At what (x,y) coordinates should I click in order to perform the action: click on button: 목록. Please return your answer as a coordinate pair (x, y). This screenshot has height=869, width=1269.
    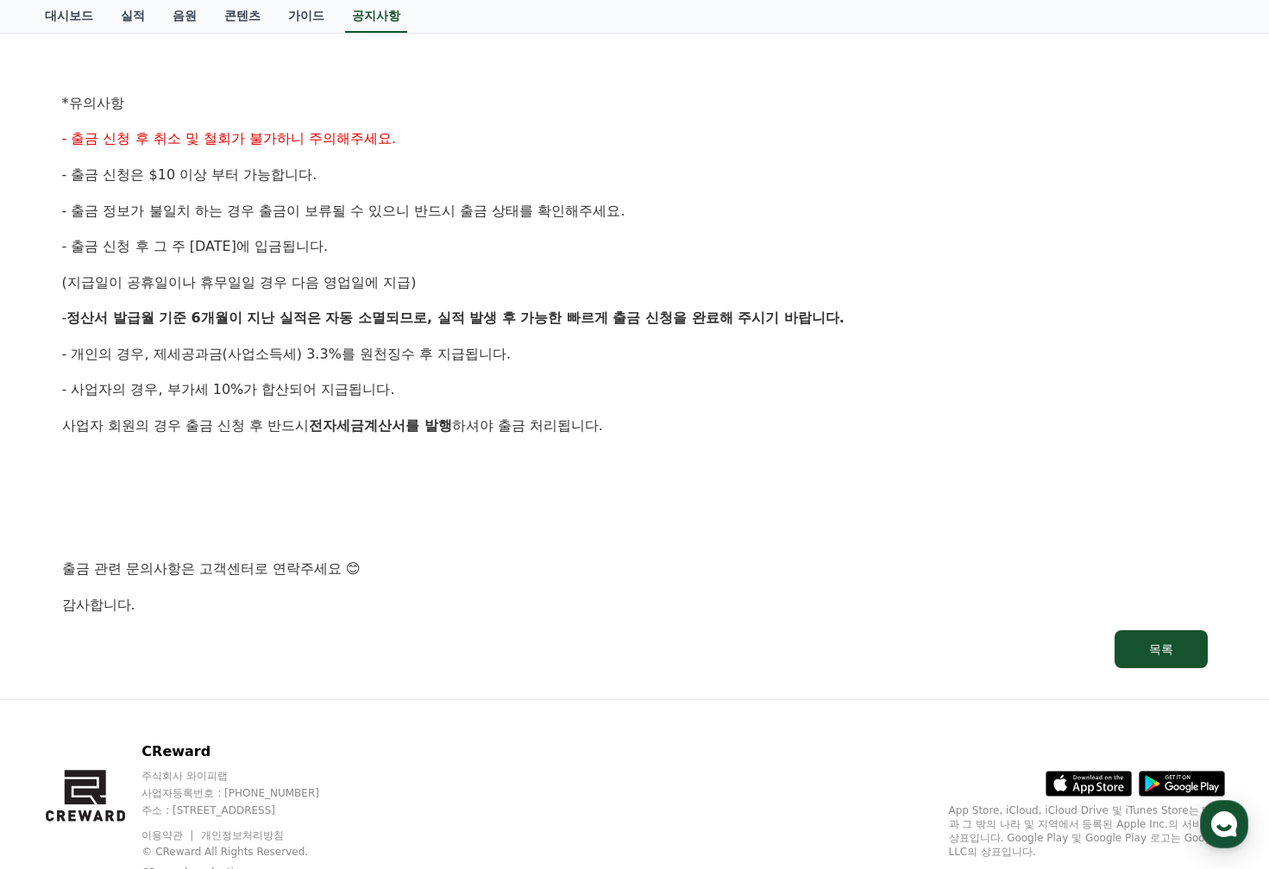
    Looking at the image, I should click on (1161, 650).